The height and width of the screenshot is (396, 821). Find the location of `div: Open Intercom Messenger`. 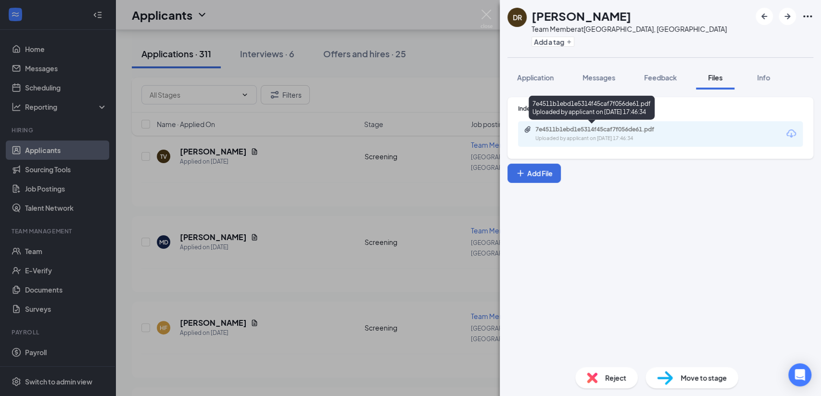

div: Open Intercom Messenger is located at coordinates (800, 375).